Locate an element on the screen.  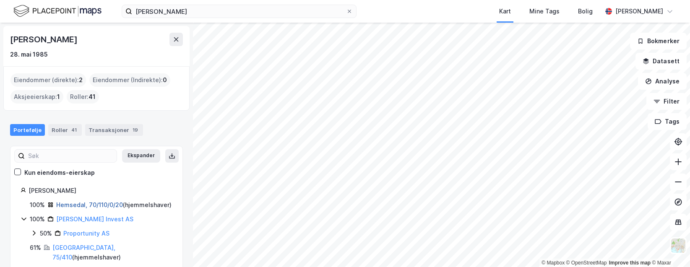
button: Filter is located at coordinates (667, 102).